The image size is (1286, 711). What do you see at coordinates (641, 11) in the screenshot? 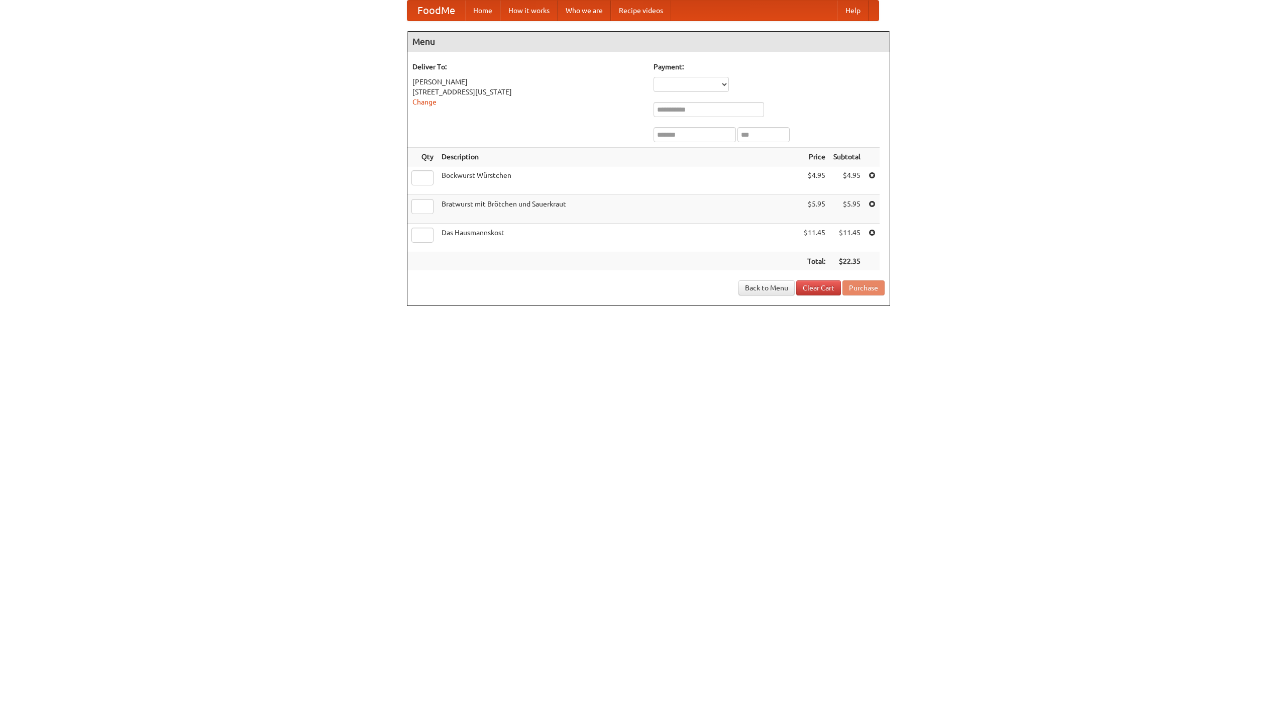
I see `a: Recipe videos` at bounding box center [641, 11].